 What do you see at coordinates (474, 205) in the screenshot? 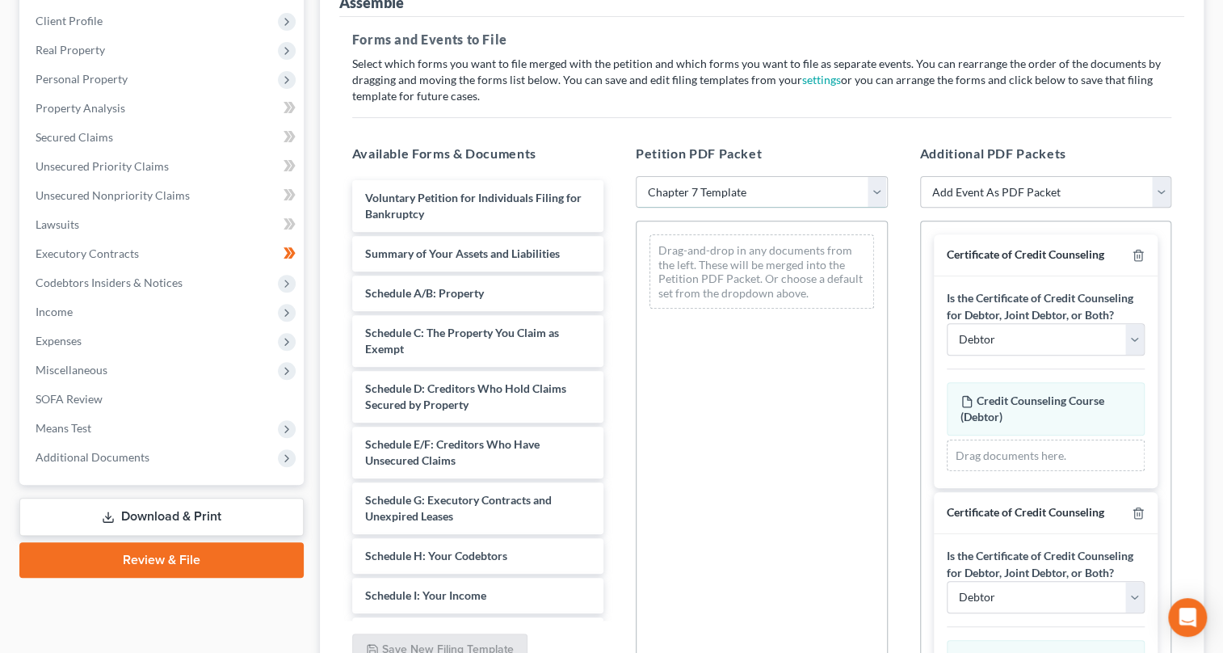
I see `span: Voluntary Petition for Individuals Filing for Bankruptcy` at bounding box center [474, 205].